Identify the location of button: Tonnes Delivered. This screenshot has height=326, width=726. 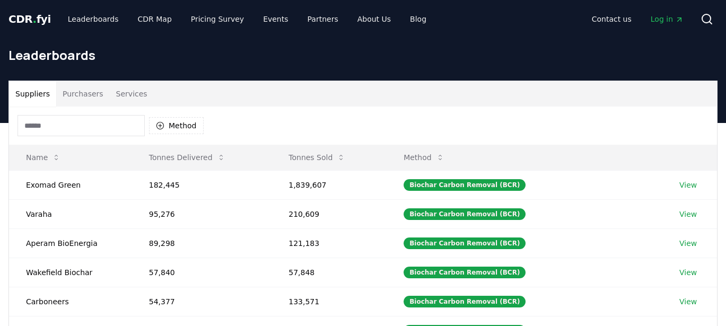
(187, 157).